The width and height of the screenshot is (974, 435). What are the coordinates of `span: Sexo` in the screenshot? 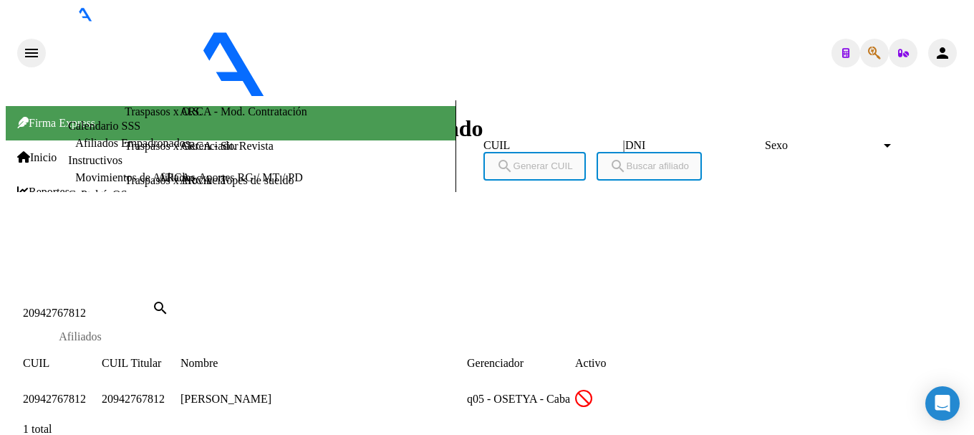 It's located at (823, 145).